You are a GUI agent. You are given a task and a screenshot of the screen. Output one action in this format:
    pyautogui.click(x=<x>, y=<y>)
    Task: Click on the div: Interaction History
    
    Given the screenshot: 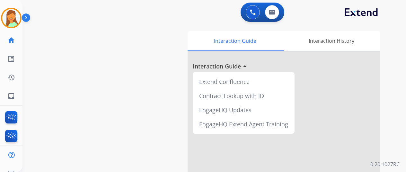 What is the action you would take?
    pyautogui.click(x=331, y=41)
    